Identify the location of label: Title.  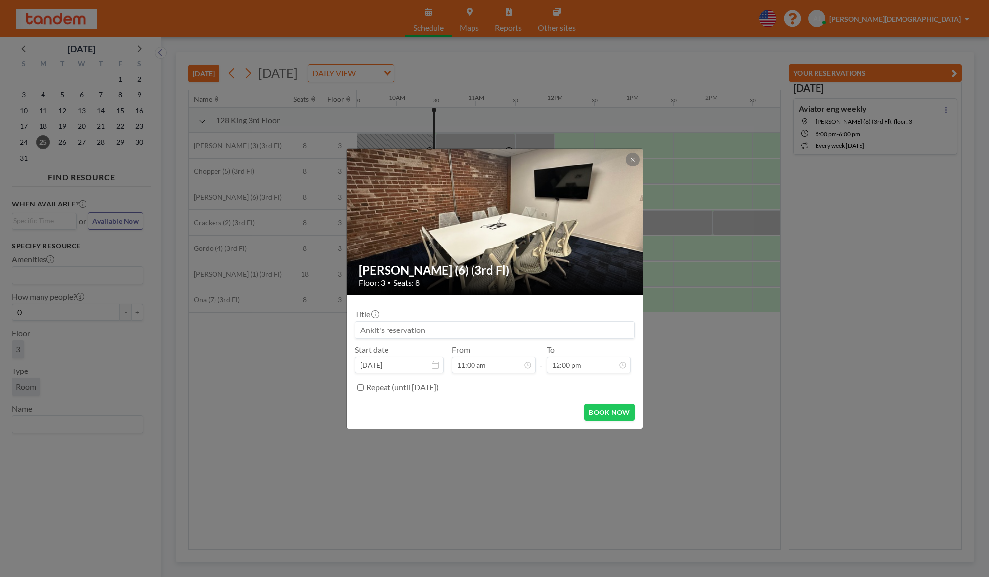
(366, 314).